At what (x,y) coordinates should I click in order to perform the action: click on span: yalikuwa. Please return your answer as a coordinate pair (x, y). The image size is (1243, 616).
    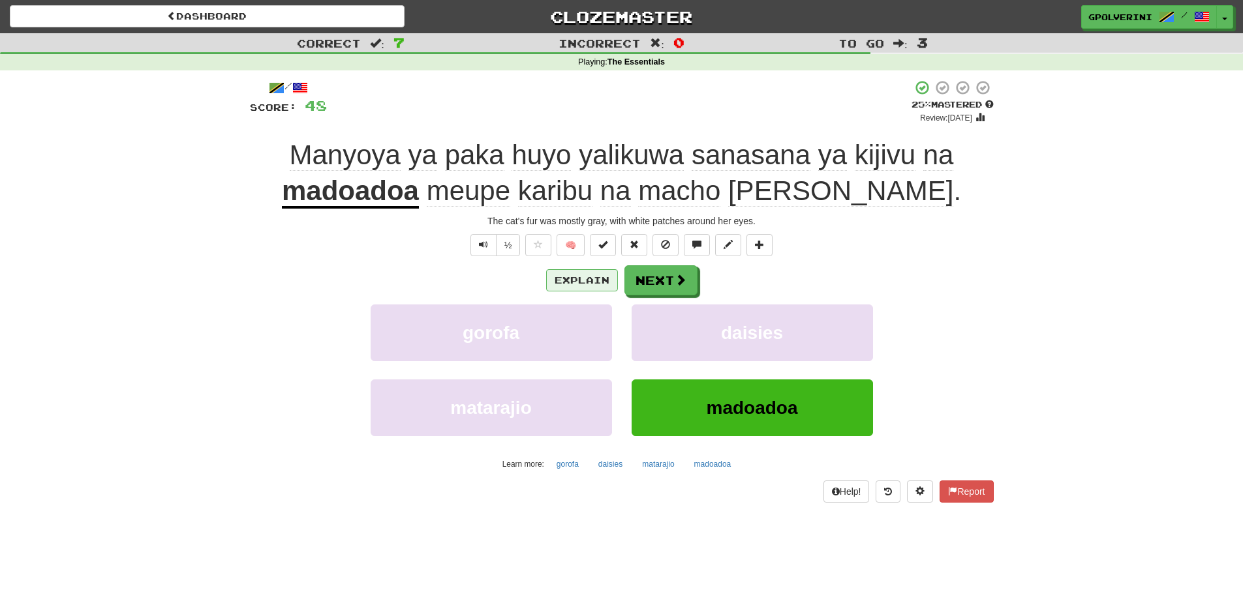
    Looking at the image, I should click on (631, 155).